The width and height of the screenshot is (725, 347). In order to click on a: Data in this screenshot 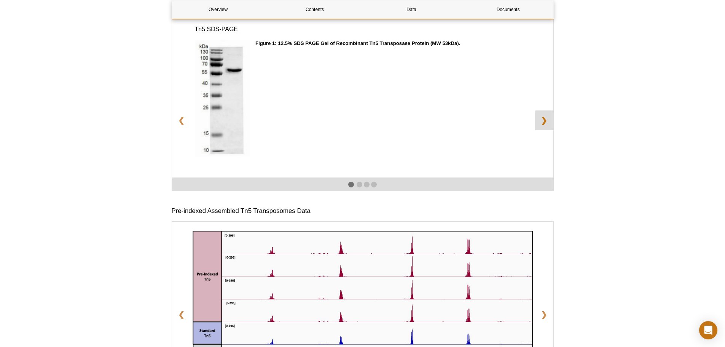, I will do `click(412, 10)`.